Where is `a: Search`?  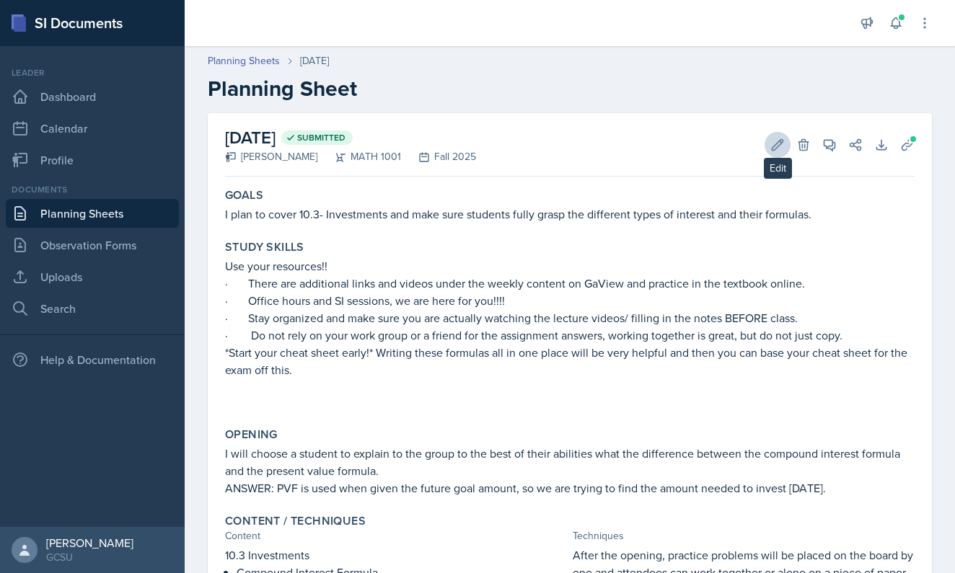 a: Search is located at coordinates (92, 309).